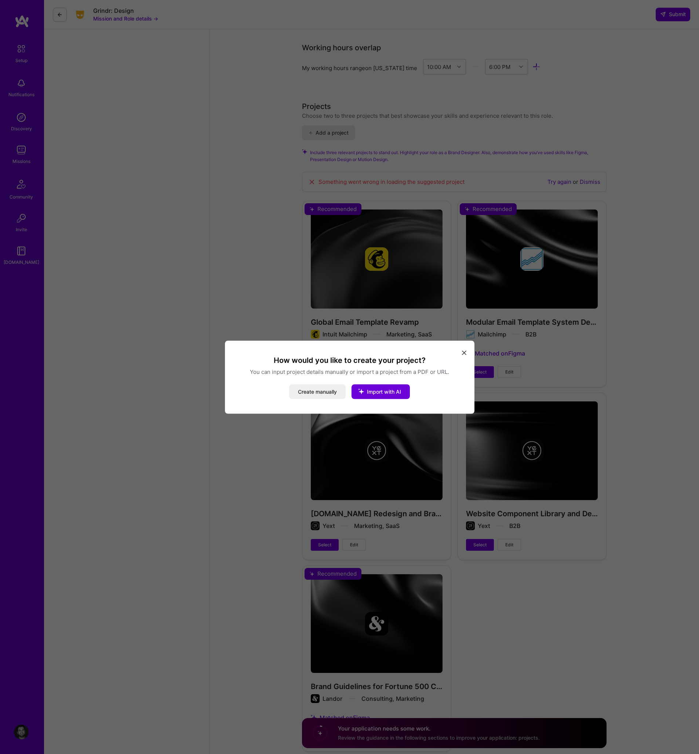 This screenshot has width=699, height=754. I want to click on button: Create manually, so click(317, 391).